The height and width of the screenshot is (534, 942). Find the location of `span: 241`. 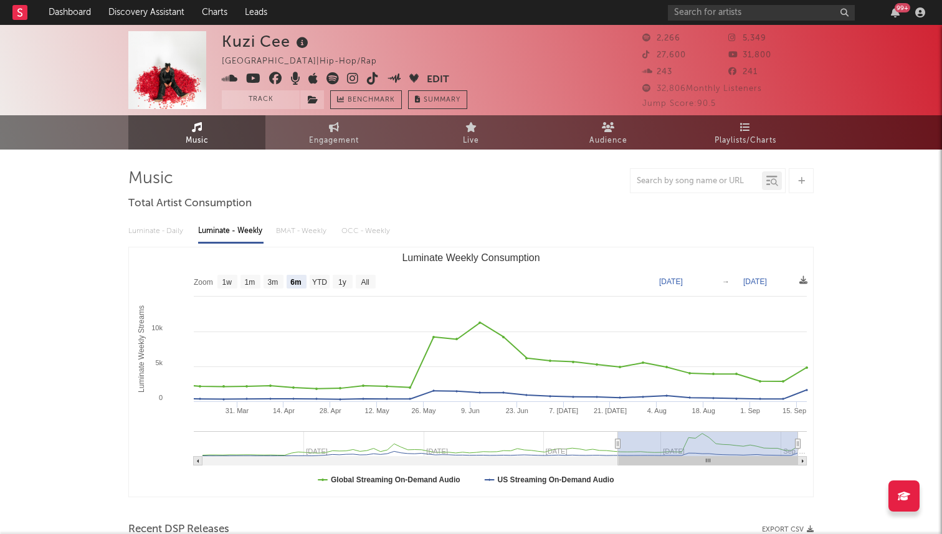

span: 241 is located at coordinates (742, 72).